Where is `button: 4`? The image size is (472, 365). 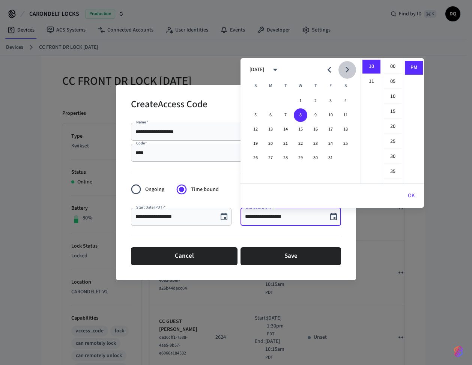
button: 4 is located at coordinates (345, 101).